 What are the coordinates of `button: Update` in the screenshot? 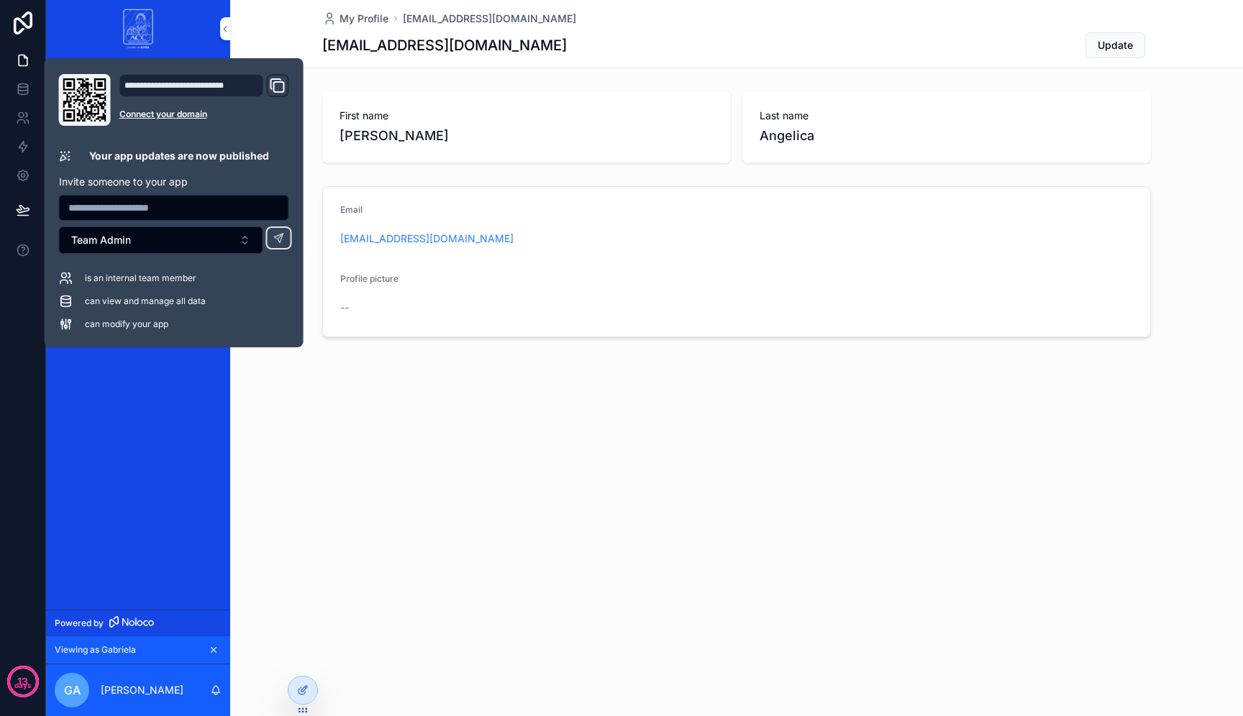 It's located at (1115, 45).